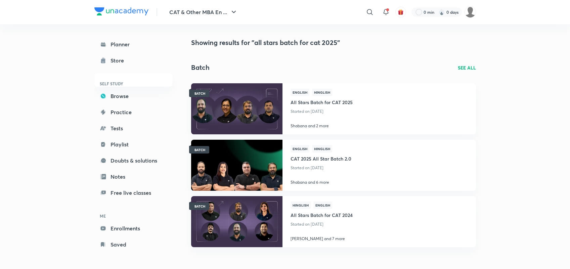 This screenshot has height=269, width=570. What do you see at coordinates (321, 182) in the screenshot?
I see `p: Shabana and 6 more` at bounding box center [321, 182].